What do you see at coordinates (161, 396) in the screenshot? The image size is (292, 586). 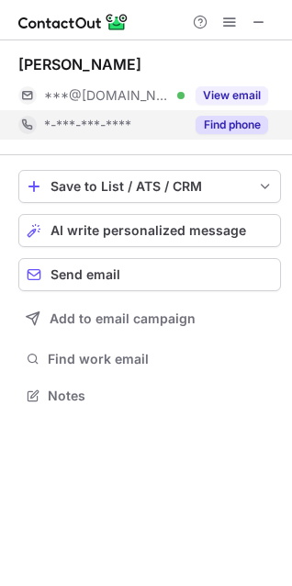 I see `span: Notes` at bounding box center [161, 396].